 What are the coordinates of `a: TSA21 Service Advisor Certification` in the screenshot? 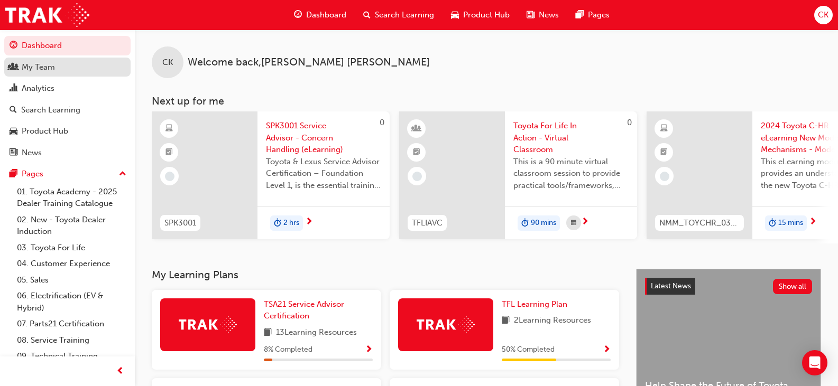 It's located at (318, 310).